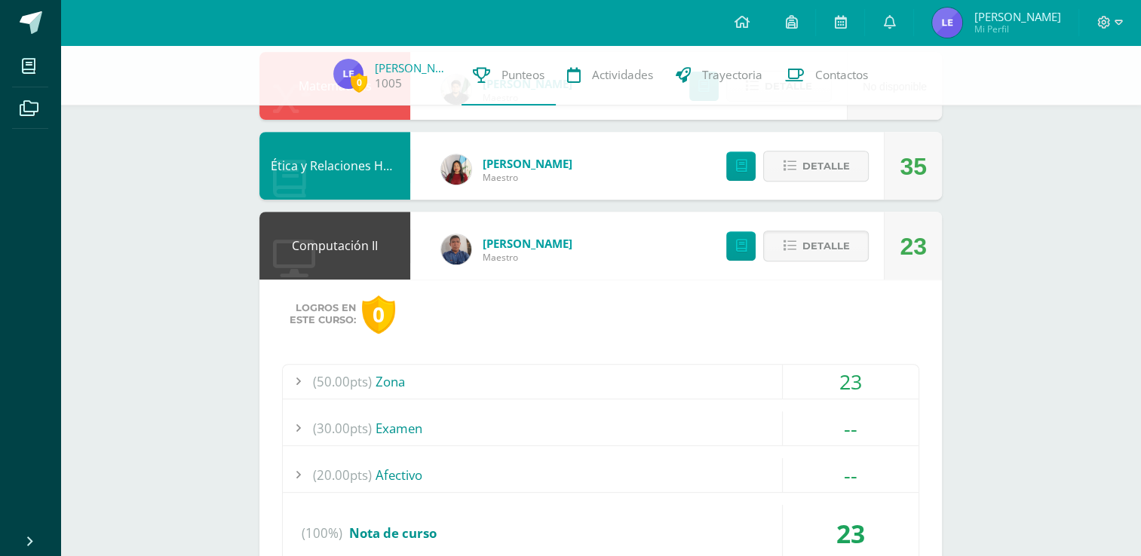  Describe the element at coordinates (841, 75) in the screenshot. I see `span: Contactos` at that location.